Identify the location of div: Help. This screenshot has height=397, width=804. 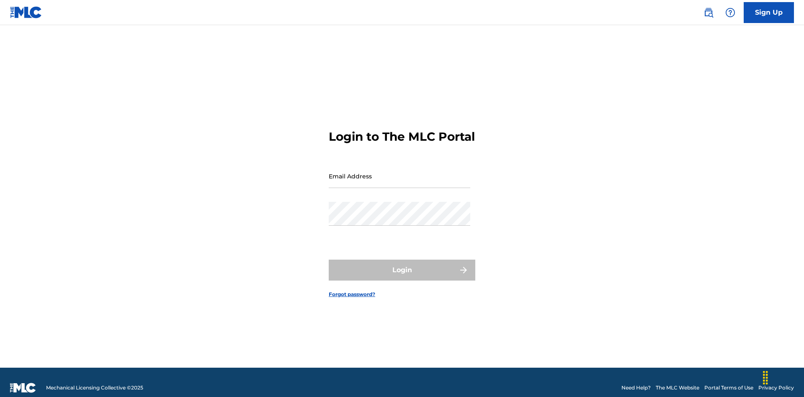
(730, 13).